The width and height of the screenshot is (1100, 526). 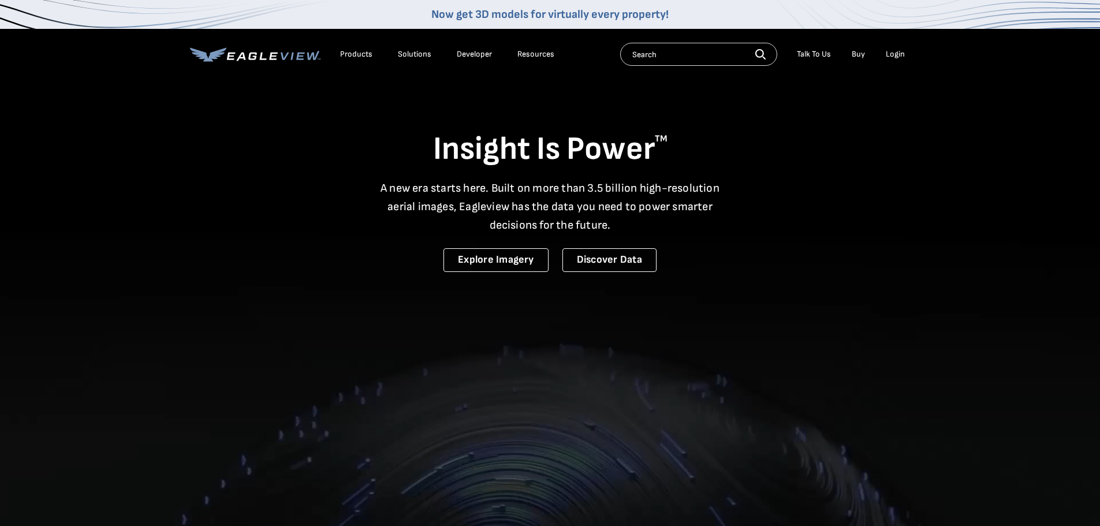 I want to click on a: Buy, so click(x=858, y=54).